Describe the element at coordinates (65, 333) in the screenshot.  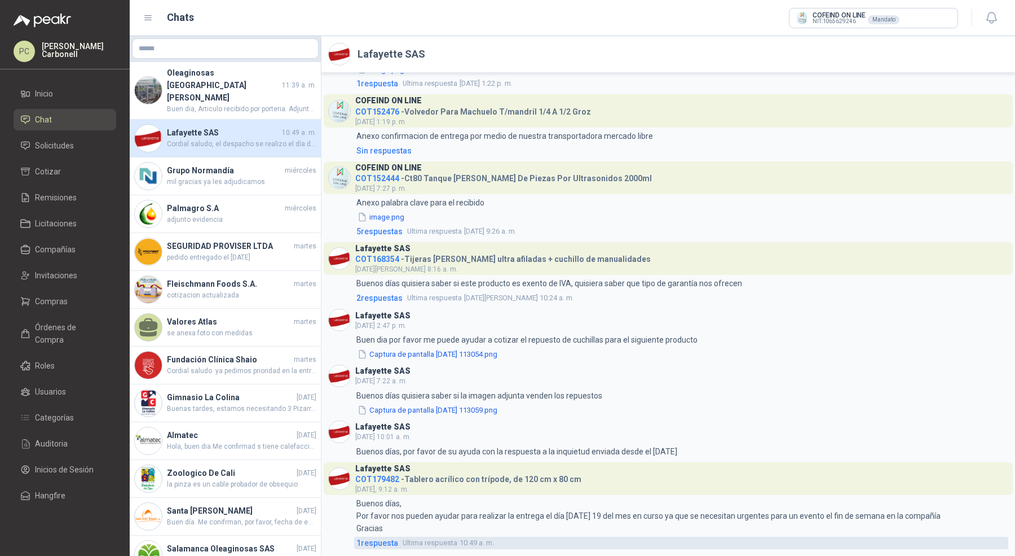
I see `a: Órdenes de Compra` at that location.